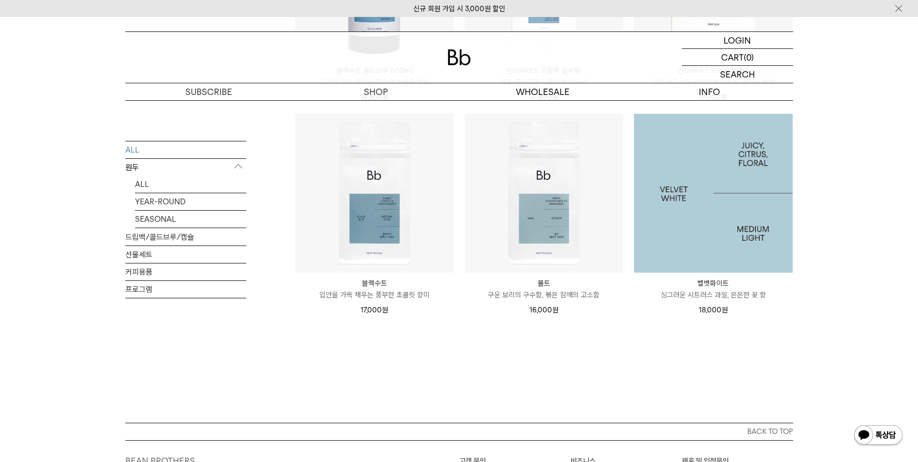  I want to click on a: 커피용품, so click(186, 271).